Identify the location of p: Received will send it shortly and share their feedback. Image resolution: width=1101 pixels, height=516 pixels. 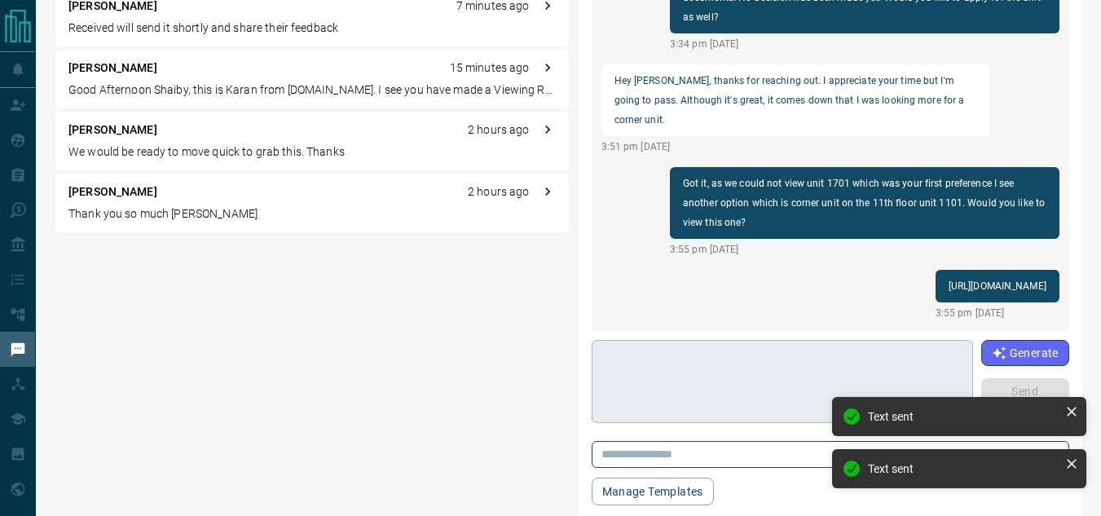
(312, 28).